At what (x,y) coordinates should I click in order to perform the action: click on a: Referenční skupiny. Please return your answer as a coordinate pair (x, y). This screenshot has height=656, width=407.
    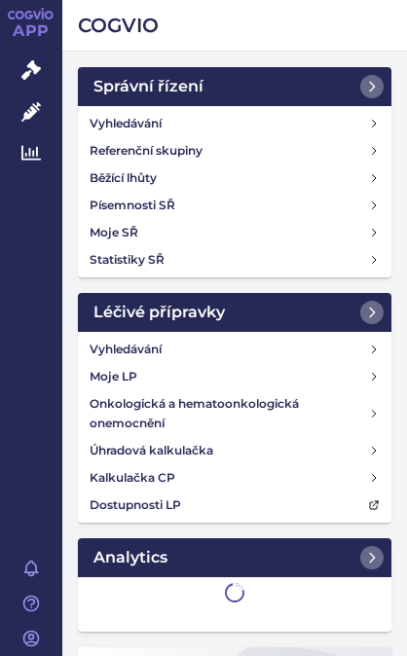
    Looking at the image, I should click on (235, 151).